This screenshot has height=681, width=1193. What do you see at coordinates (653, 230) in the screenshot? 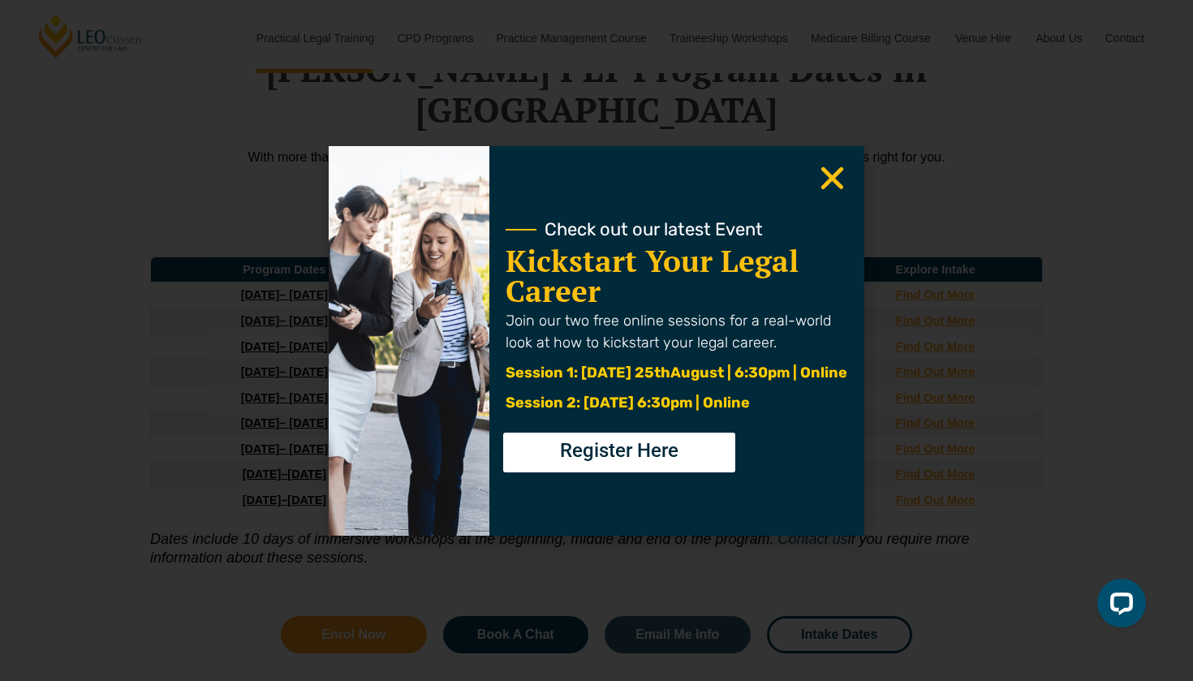
I see `span: Check out our latest Event` at bounding box center [653, 230].